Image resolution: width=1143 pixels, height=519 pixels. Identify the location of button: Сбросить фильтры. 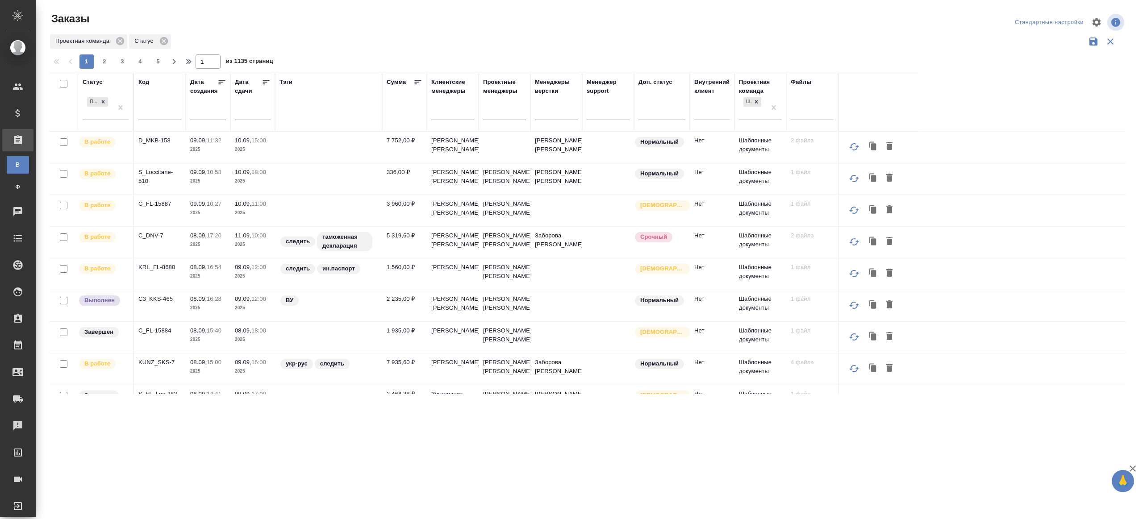
(1110, 42).